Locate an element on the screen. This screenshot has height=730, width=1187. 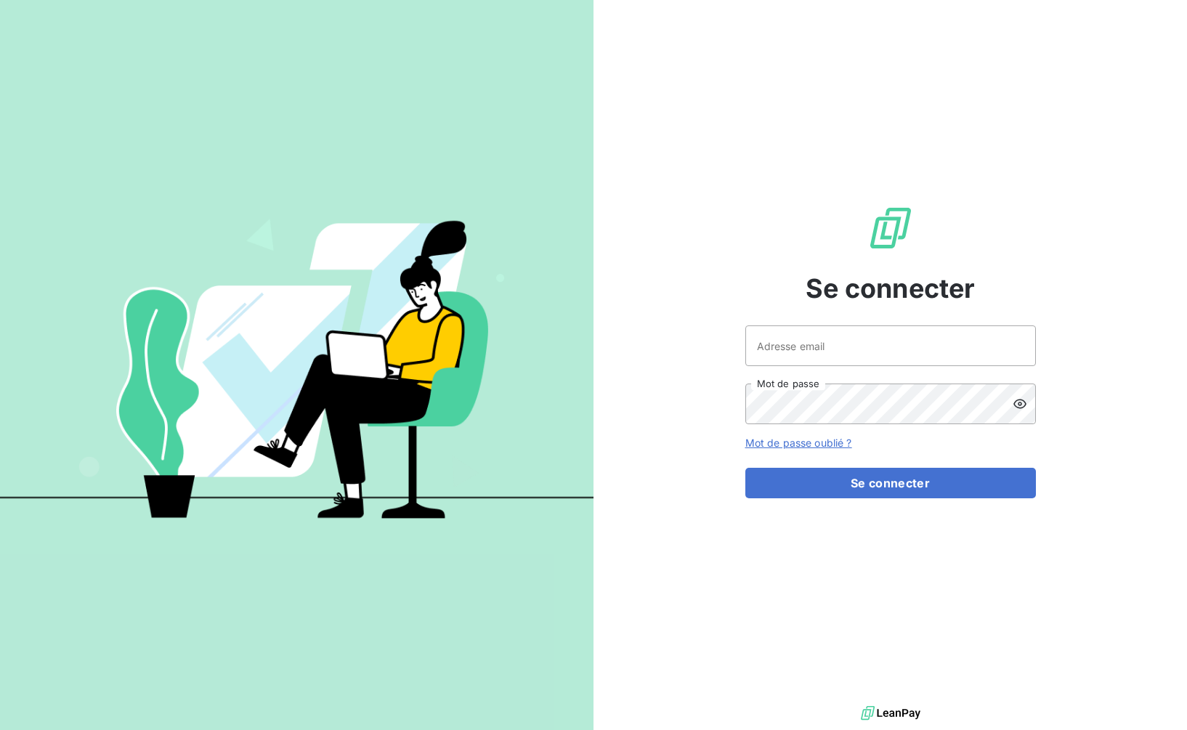
img: logo is located at coordinates (891, 713).